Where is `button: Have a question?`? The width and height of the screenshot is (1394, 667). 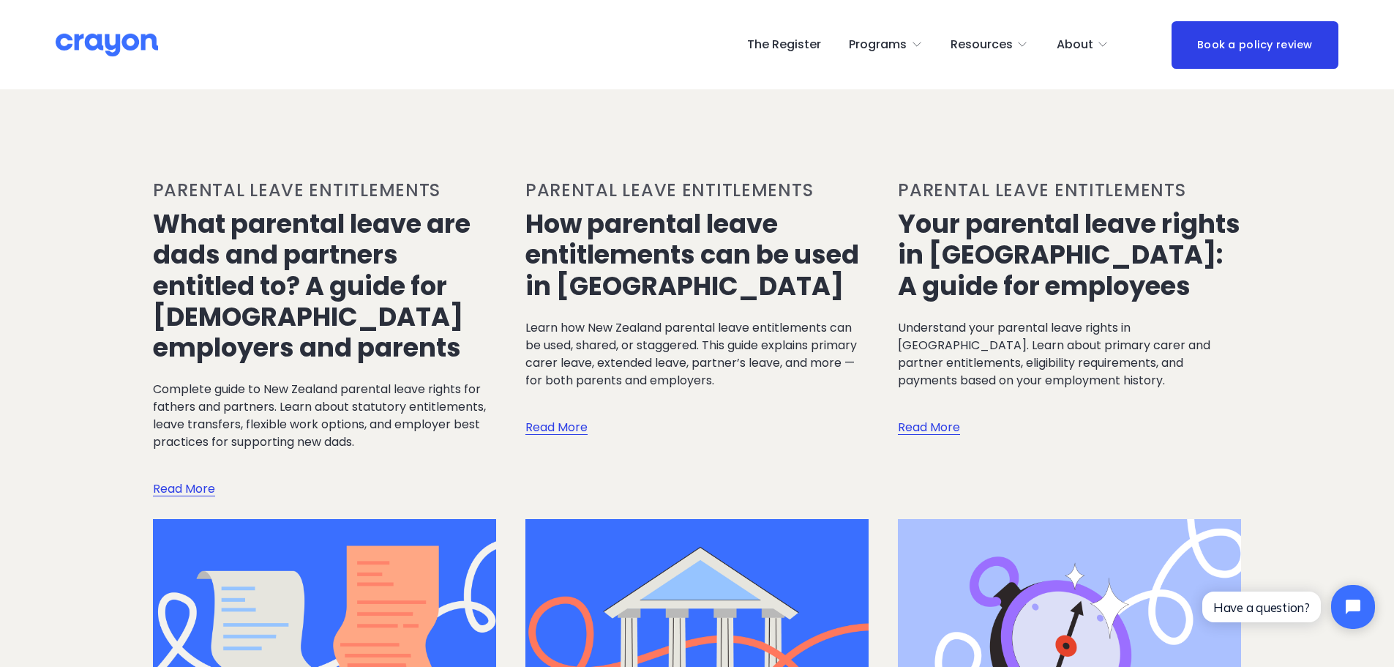
button: Have a question? is located at coordinates (72, 34).